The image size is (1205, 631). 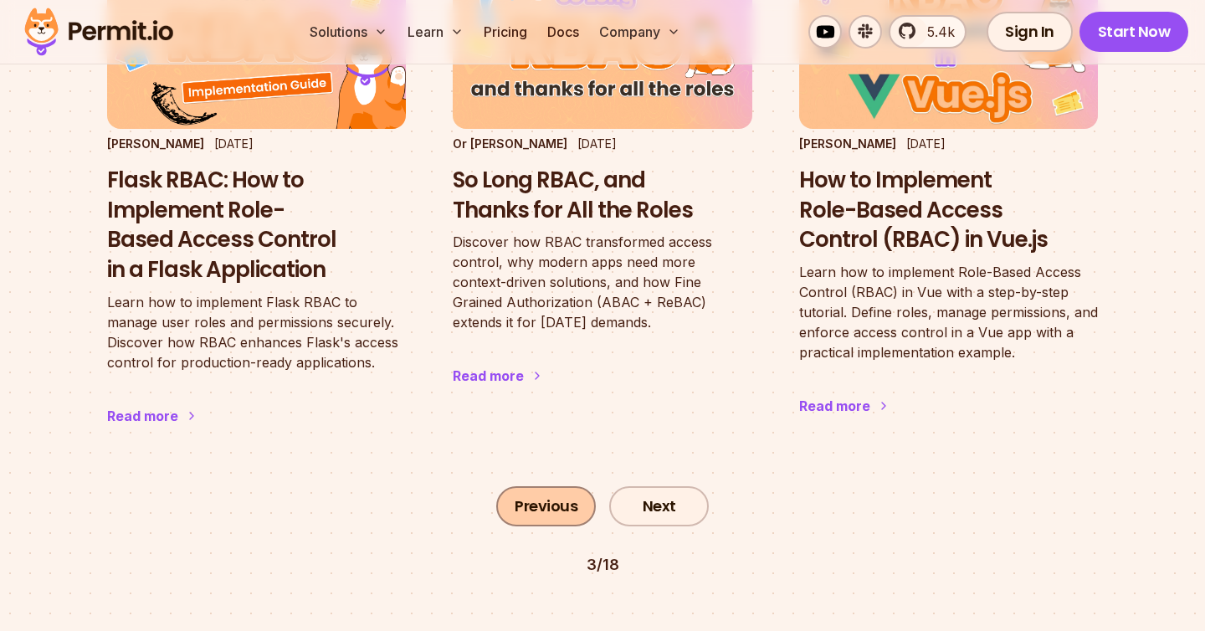 What do you see at coordinates (256, 332) in the screenshot?
I see `p: Learn how to implement Flask RBAC to manage user roles and permissions securely. Discover how RBA...` at bounding box center [256, 332].